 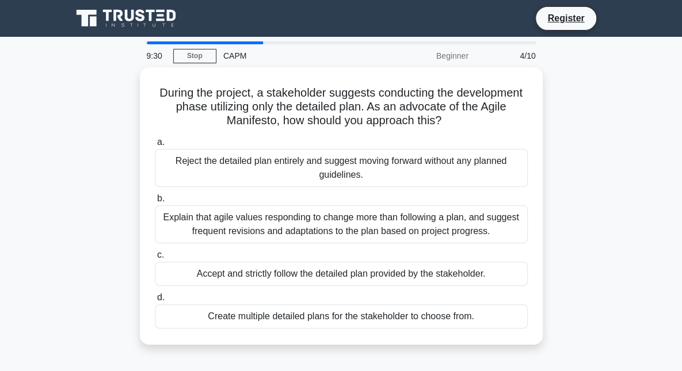 I want to click on span: b., so click(x=161, y=198).